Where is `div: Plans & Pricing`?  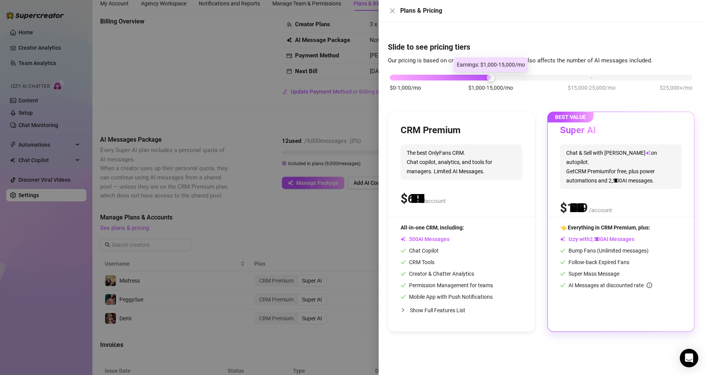
div: Plans & Pricing is located at coordinates (548, 11).